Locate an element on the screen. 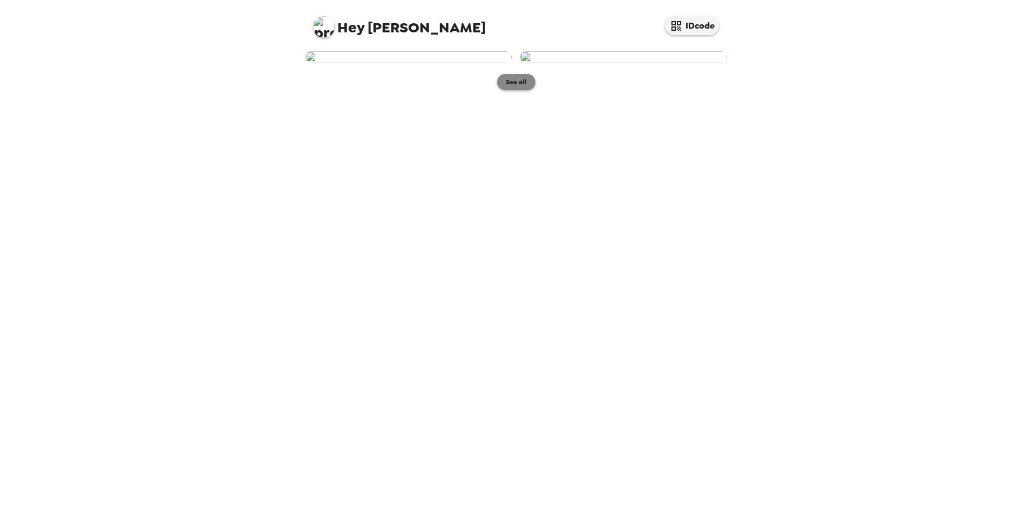 The image size is (1032, 515). span: Hey is located at coordinates (351, 28).